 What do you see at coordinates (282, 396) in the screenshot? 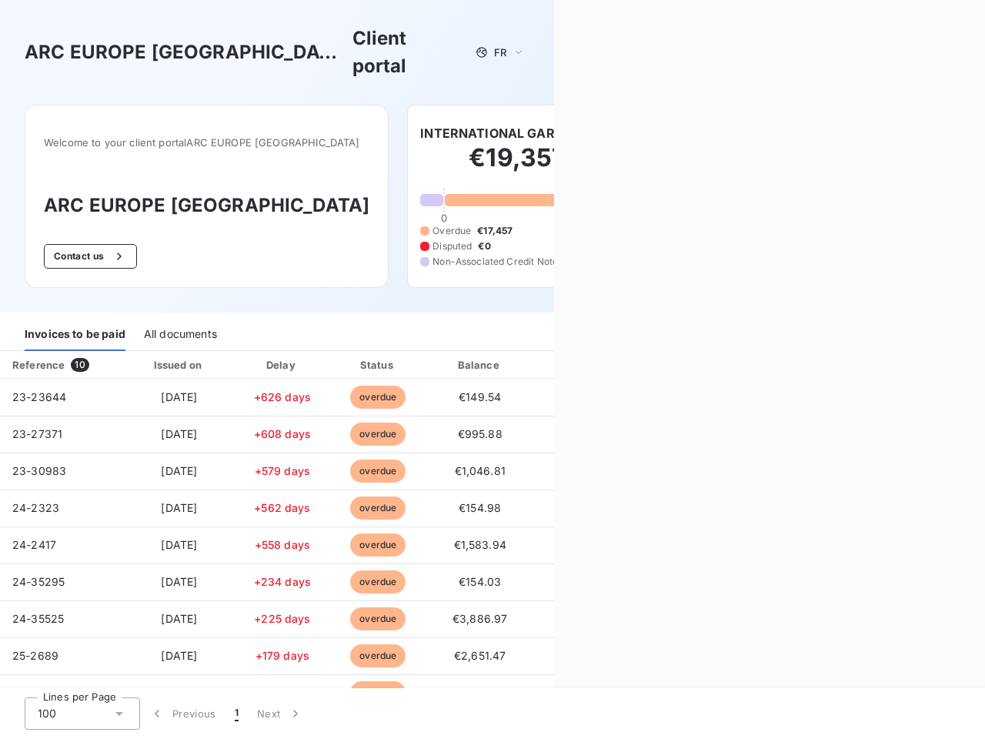
I see `span: +626 days` at bounding box center [282, 396].